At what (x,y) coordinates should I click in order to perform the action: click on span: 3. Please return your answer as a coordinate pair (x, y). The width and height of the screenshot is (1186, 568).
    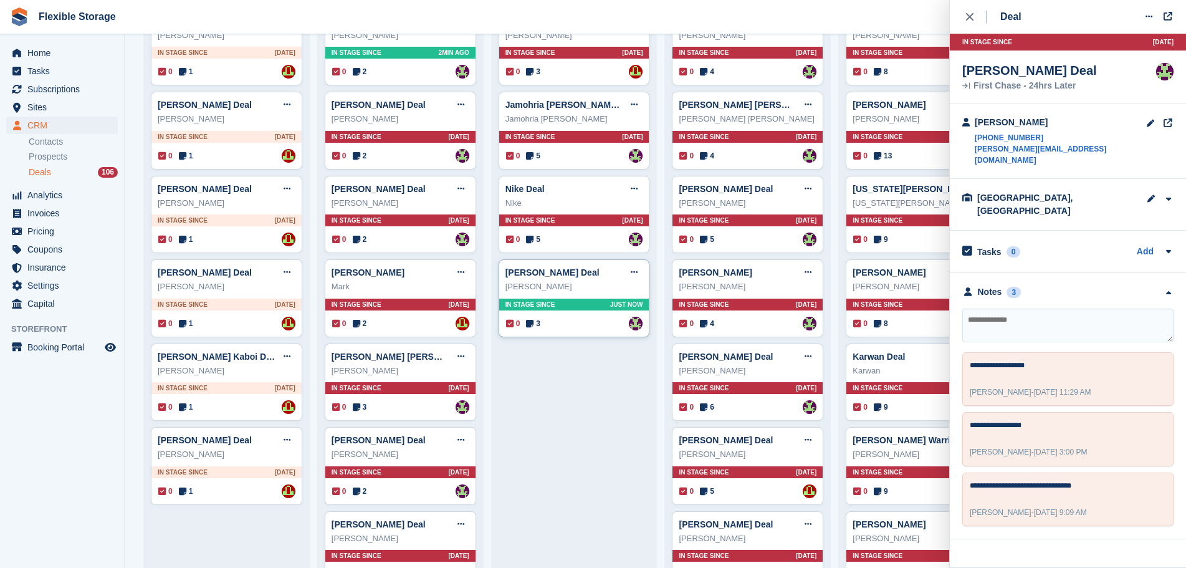
    Looking at the image, I should click on (360, 407).